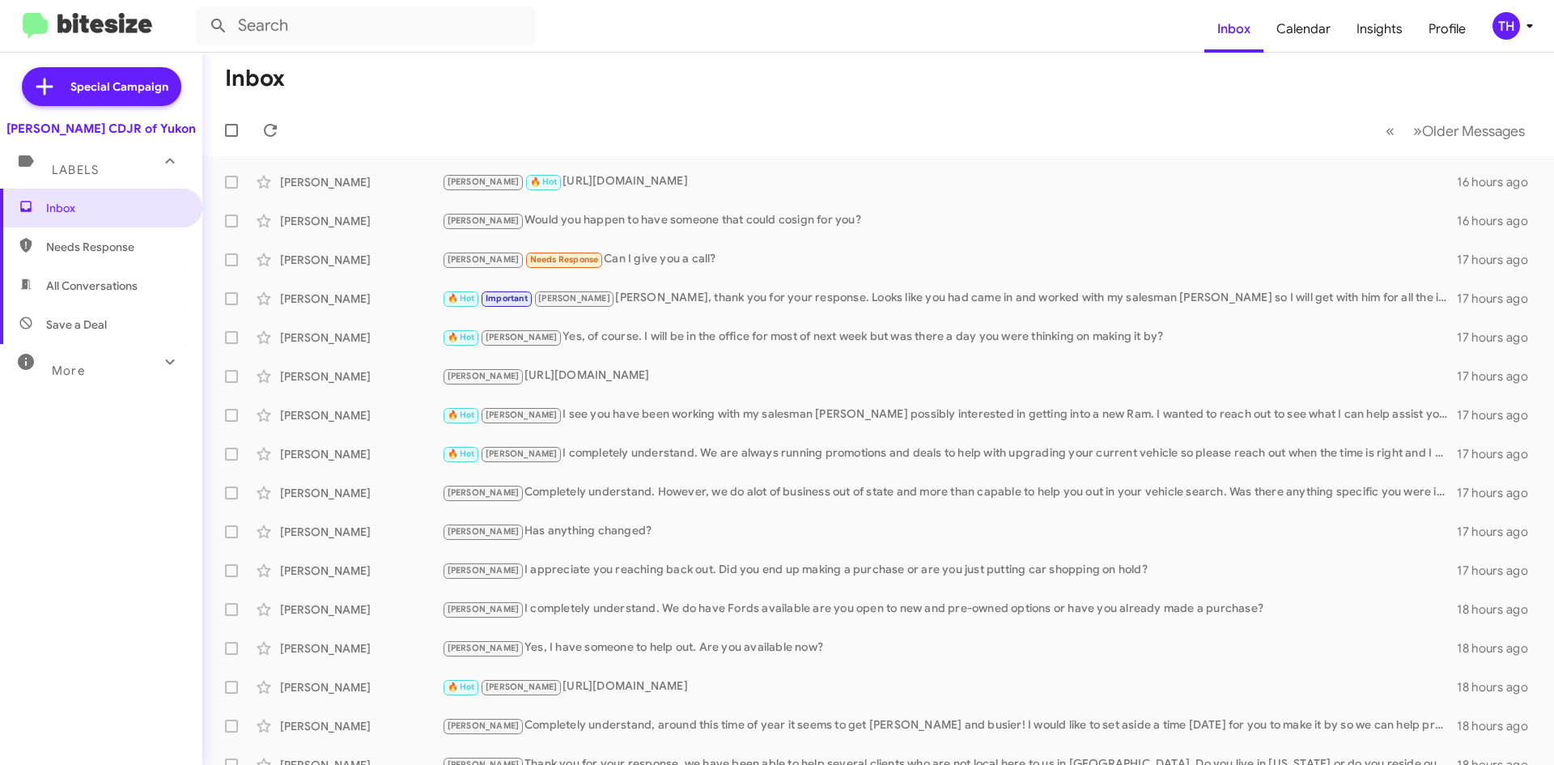 The width and height of the screenshot is (1554, 765). I want to click on div: I appreciate you reaching back out. Did you end up making a purchase or are you just putting car ..., so click(949, 570).